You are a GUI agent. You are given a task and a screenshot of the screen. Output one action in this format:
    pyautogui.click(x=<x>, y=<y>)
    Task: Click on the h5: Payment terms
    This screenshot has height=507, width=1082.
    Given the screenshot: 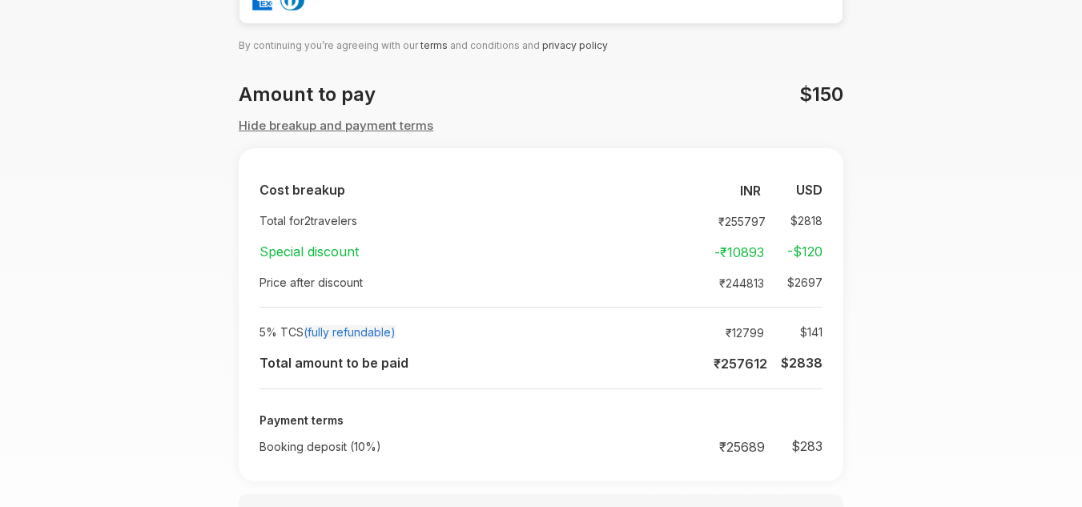 What is the action you would take?
    pyautogui.click(x=541, y=421)
    